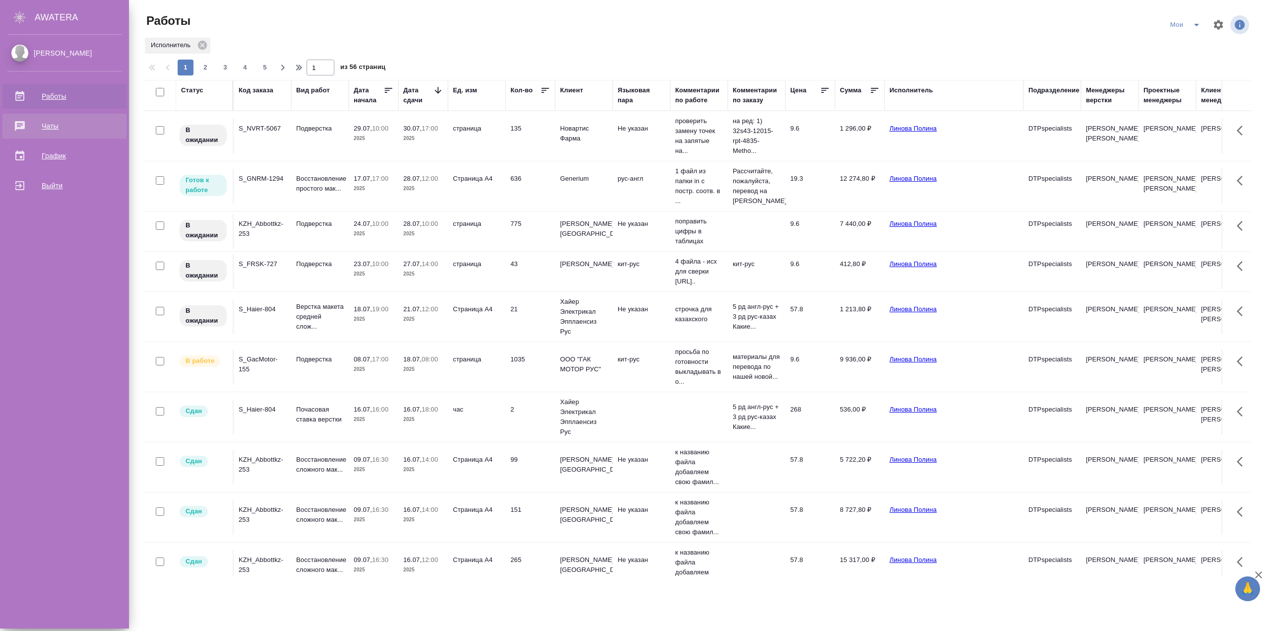 The height and width of the screenshot is (631, 1270). Describe the element at coordinates (757, 95) in the screenshot. I see `div: Комментарии по заказу` at that location.